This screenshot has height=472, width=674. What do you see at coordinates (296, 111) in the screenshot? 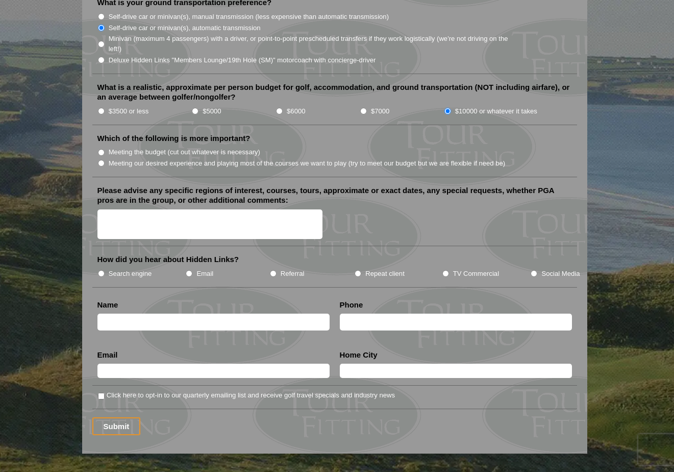
I see `label: $6000` at bounding box center [296, 111].